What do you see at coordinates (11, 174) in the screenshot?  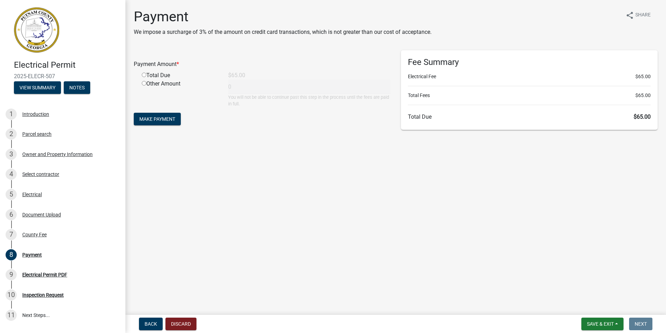 I see `div: 4` at bounding box center [11, 174].